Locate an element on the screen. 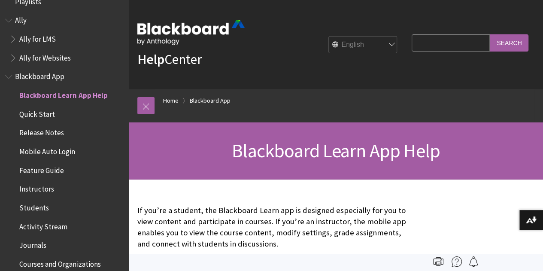 This screenshot has height=271, width=543. span: Release Notes is located at coordinates (42, 131).